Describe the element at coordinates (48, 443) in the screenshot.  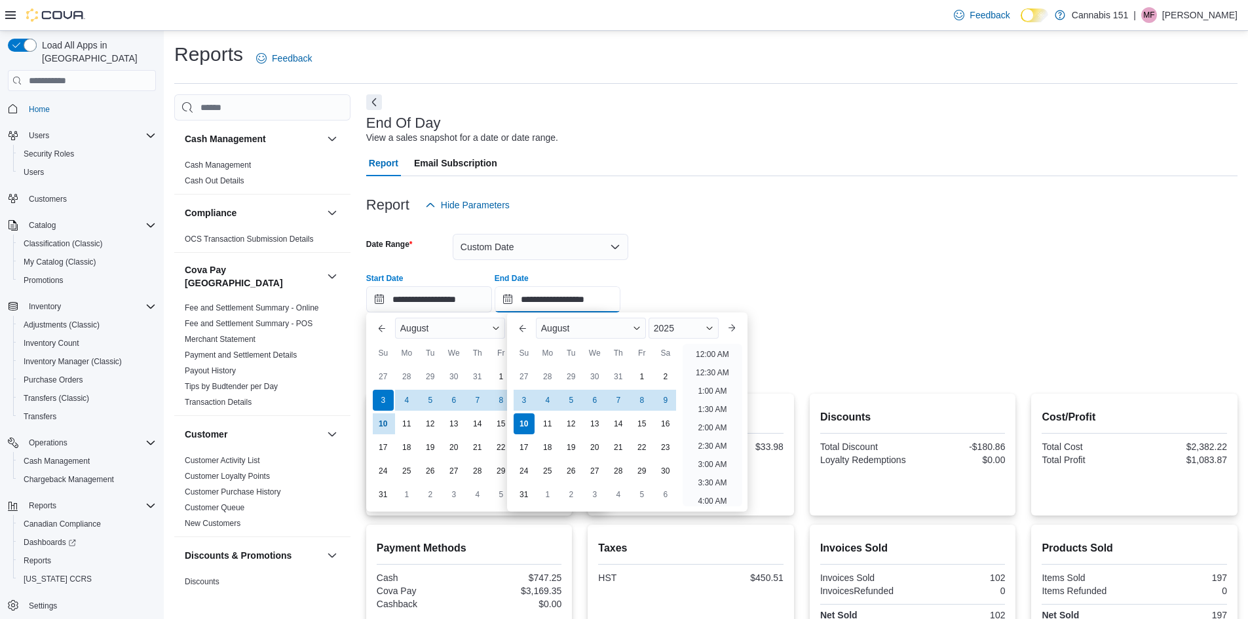
I see `span: Operations` at that location.